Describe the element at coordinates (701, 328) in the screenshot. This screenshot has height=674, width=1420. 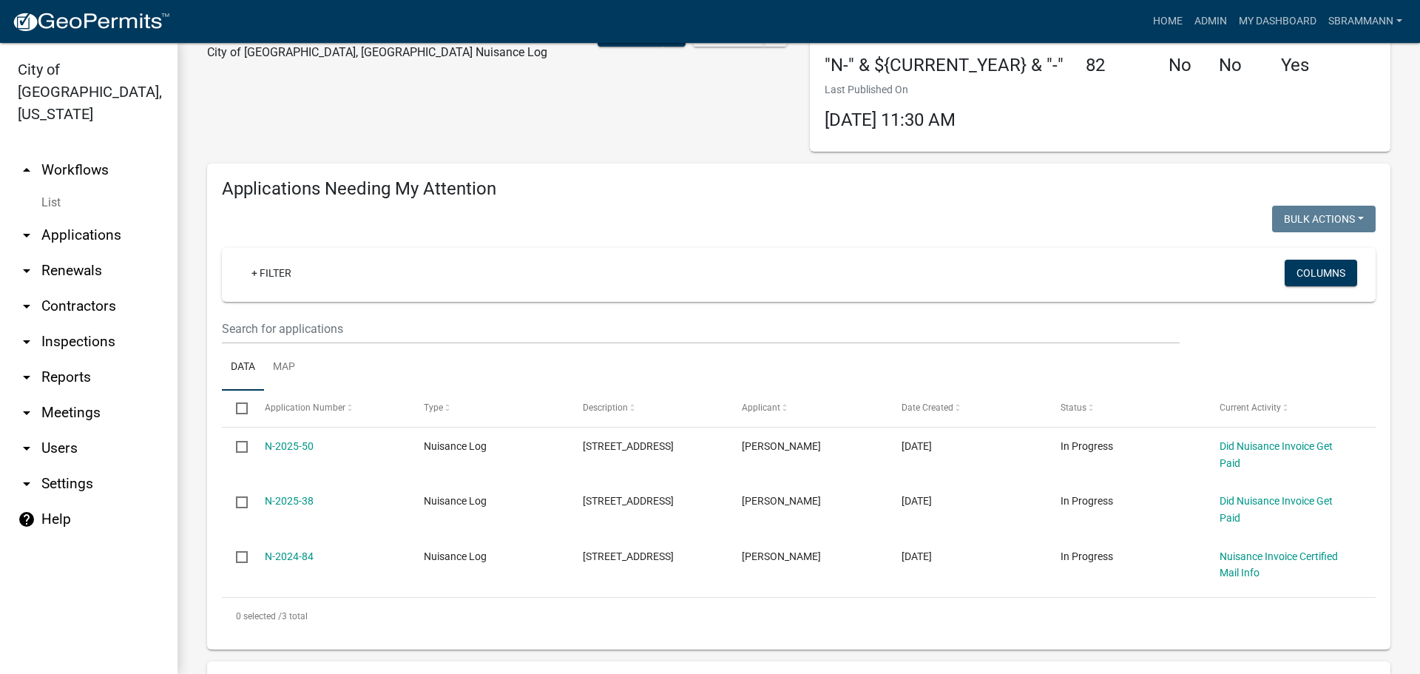
I see `input: Search for applications` at that location.